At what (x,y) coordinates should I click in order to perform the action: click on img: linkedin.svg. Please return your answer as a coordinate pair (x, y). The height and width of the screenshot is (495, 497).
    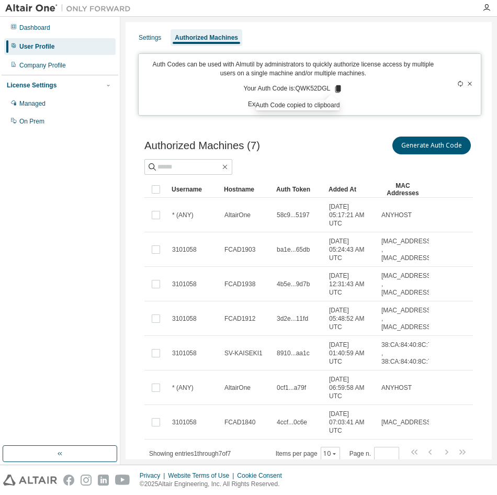
    Looking at the image, I should click on (103, 480).